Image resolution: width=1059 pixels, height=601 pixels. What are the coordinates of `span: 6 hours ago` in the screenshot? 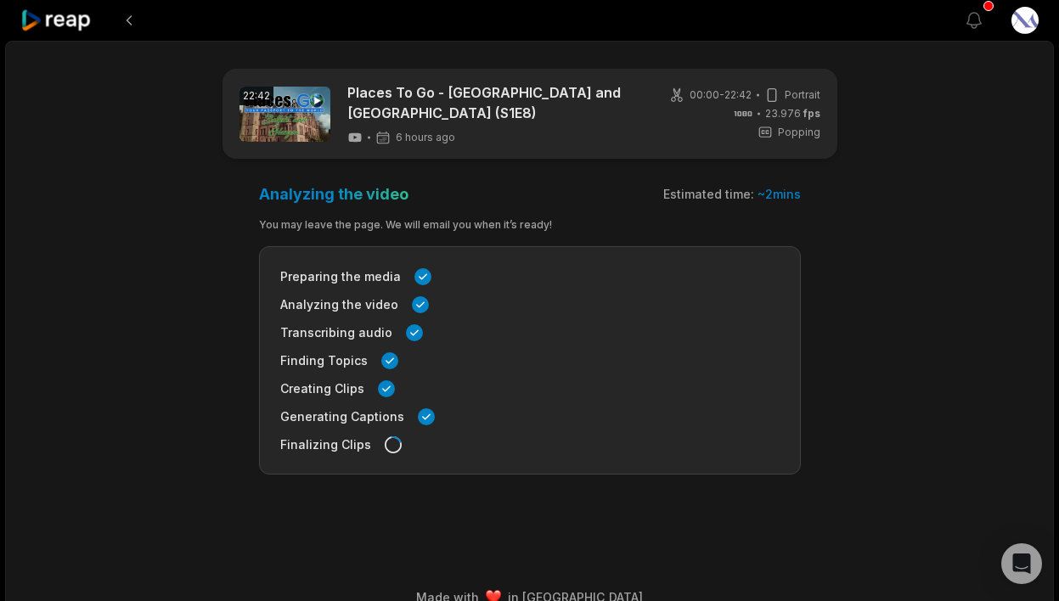 It's located at (425, 138).